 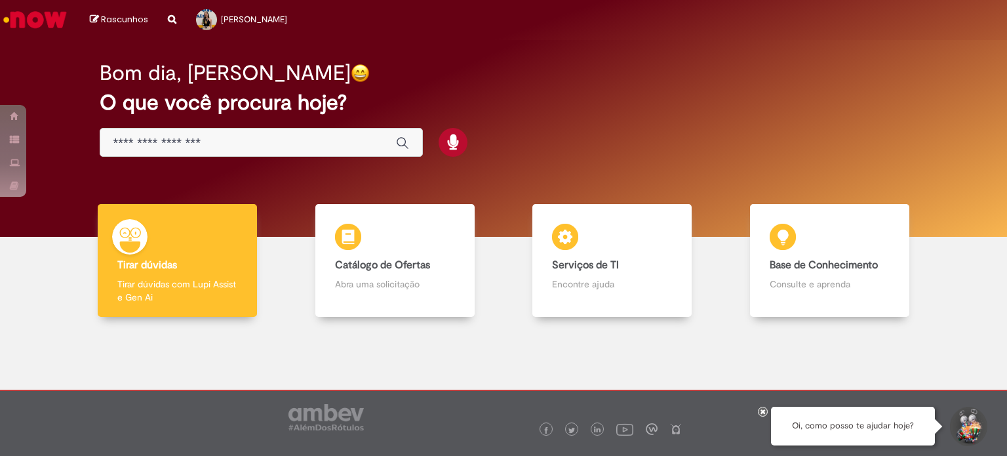 What do you see at coordinates (504, 102) in the screenshot?
I see `h2: O que você procura hoje?` at bounding box center [504, 102].